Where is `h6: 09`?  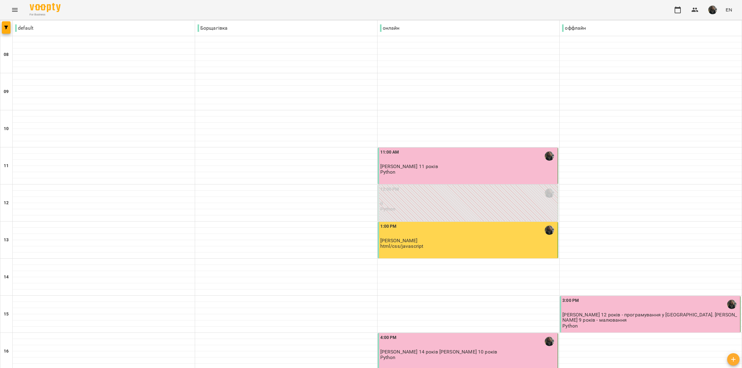 h6: 09 is located at coordinates (6, 92).